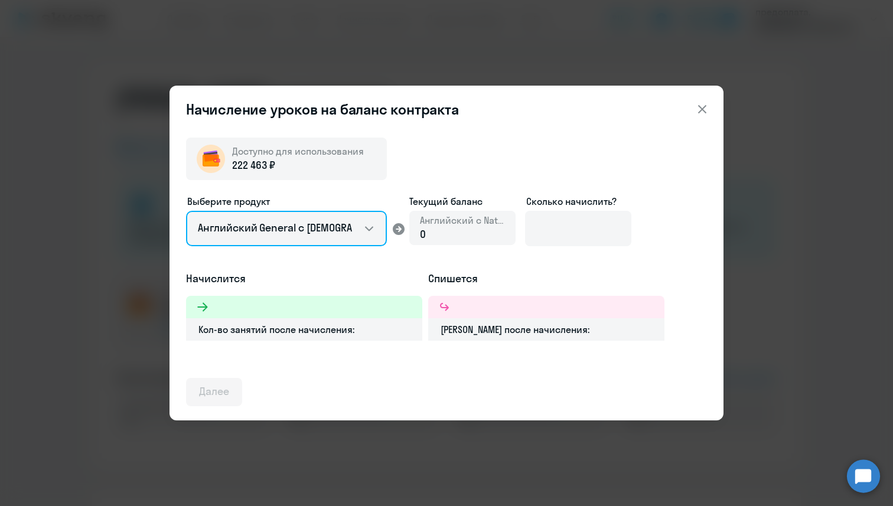 This screenshot has height=506, width=893. I want to click on header: Начисление уроков на баланс контракта, so click(447, 109).